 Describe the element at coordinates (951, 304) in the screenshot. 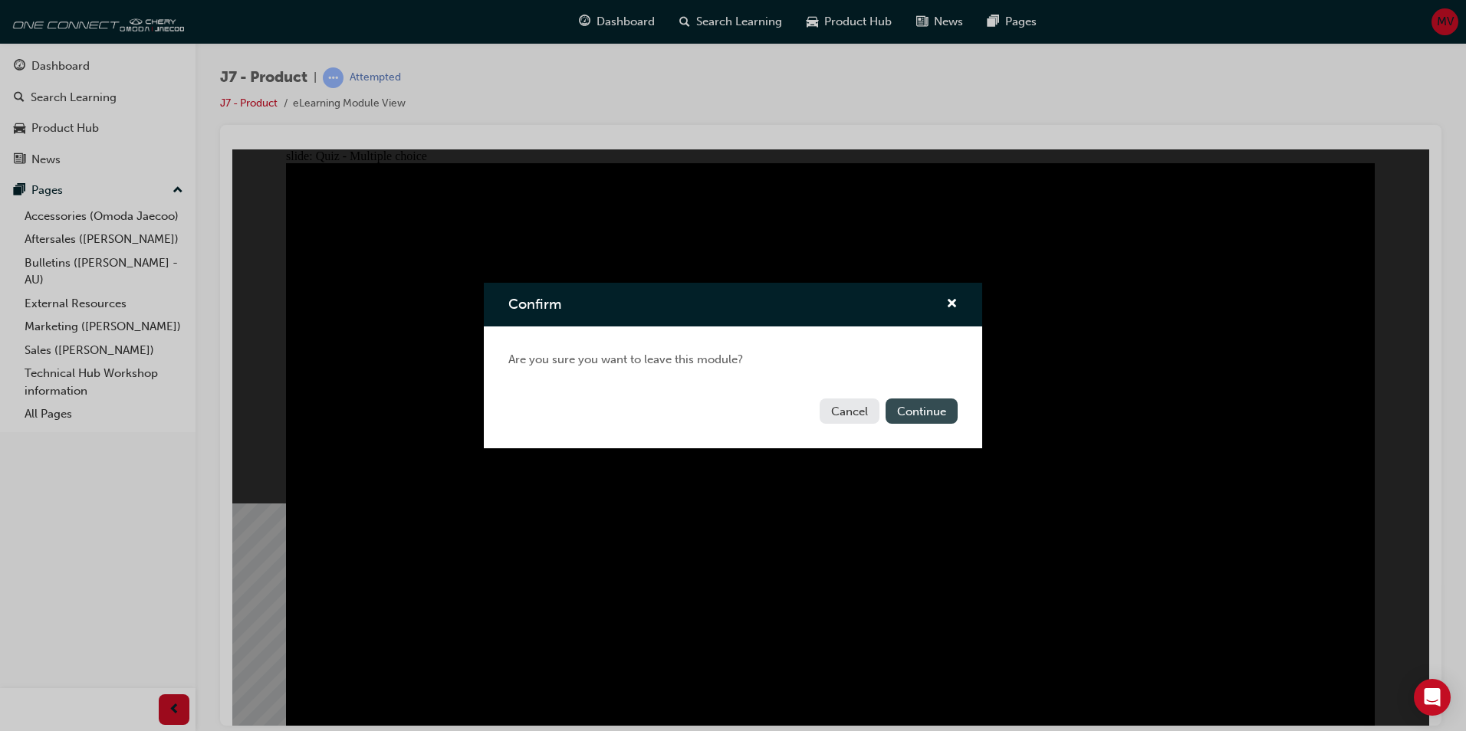

I see `button: cross-icon` at that location.